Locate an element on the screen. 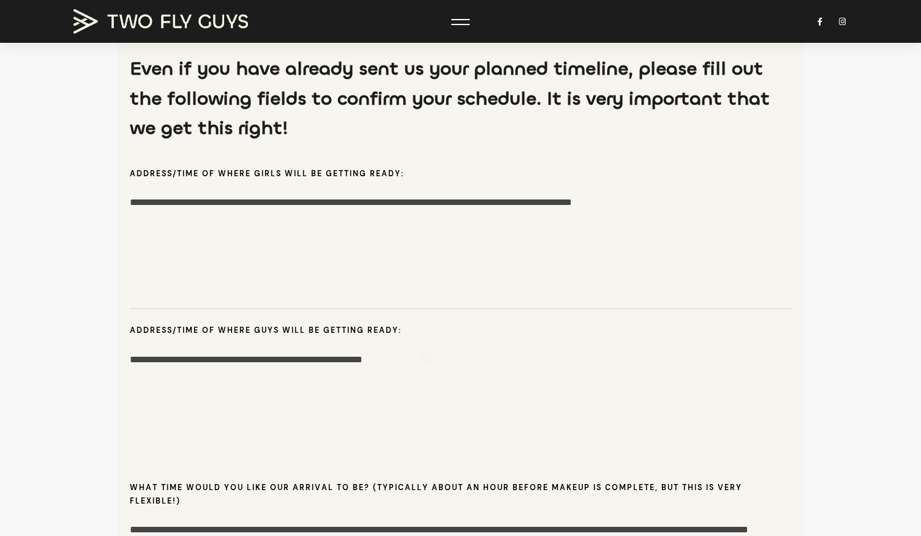 This screenshot has height=536, width=921. h6: Address/Time of where girls will be getting ready: is located at coordinates (460, 174).